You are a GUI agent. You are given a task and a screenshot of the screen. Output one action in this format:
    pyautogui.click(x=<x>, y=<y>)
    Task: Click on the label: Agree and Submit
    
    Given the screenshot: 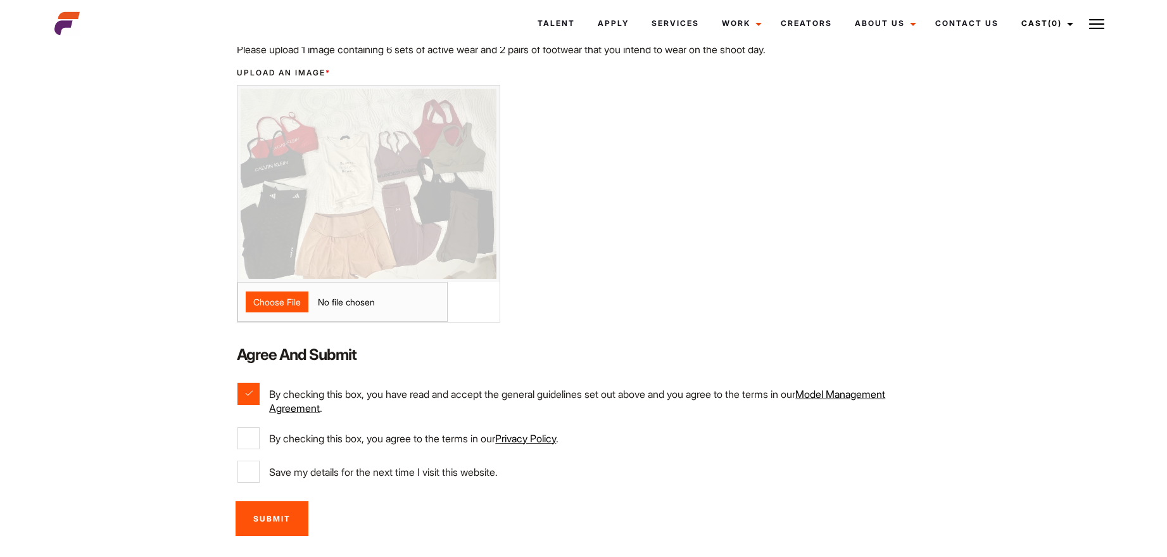 What is the action you would take?
    pyautogui.click(x=583, y=355)
    